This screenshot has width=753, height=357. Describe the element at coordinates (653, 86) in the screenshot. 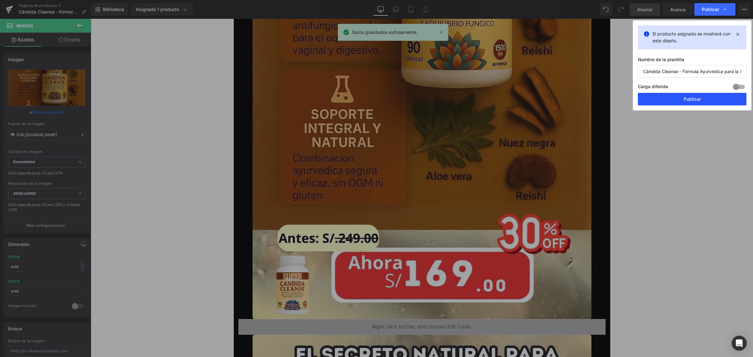

I see `font: Carga diferida` at that location.